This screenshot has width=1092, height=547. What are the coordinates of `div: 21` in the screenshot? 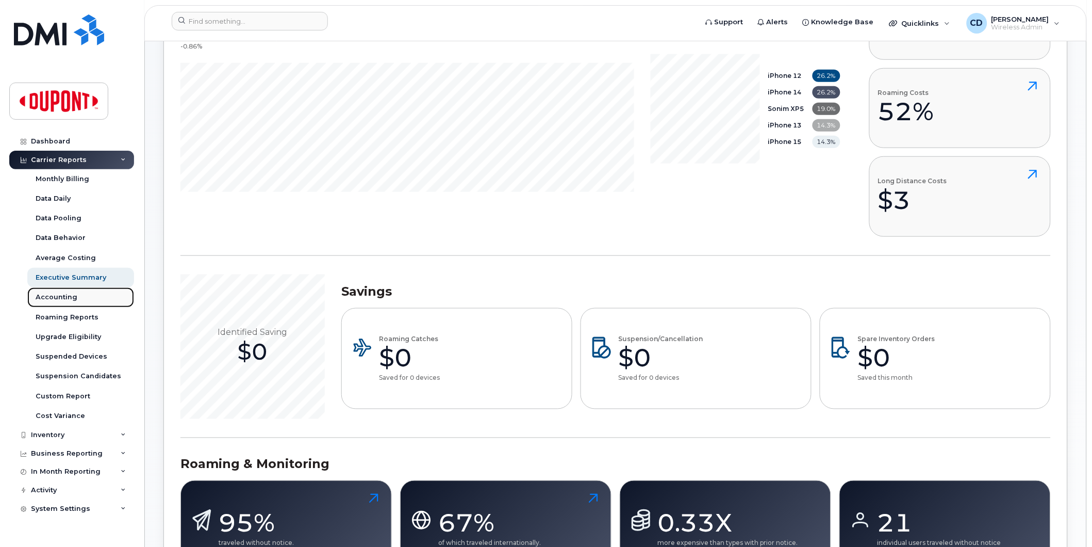 It's located at (939, 523).